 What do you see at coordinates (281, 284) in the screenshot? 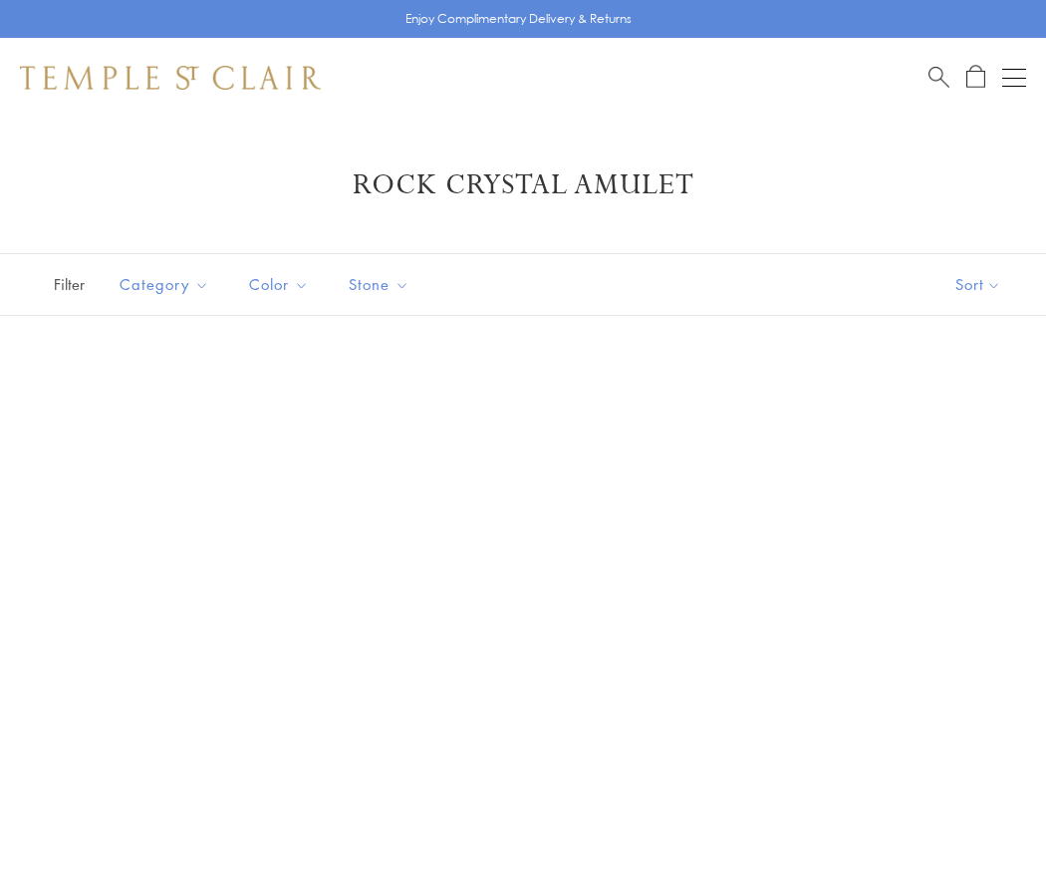
I see `span: Color` at bounding box center [281, 284].